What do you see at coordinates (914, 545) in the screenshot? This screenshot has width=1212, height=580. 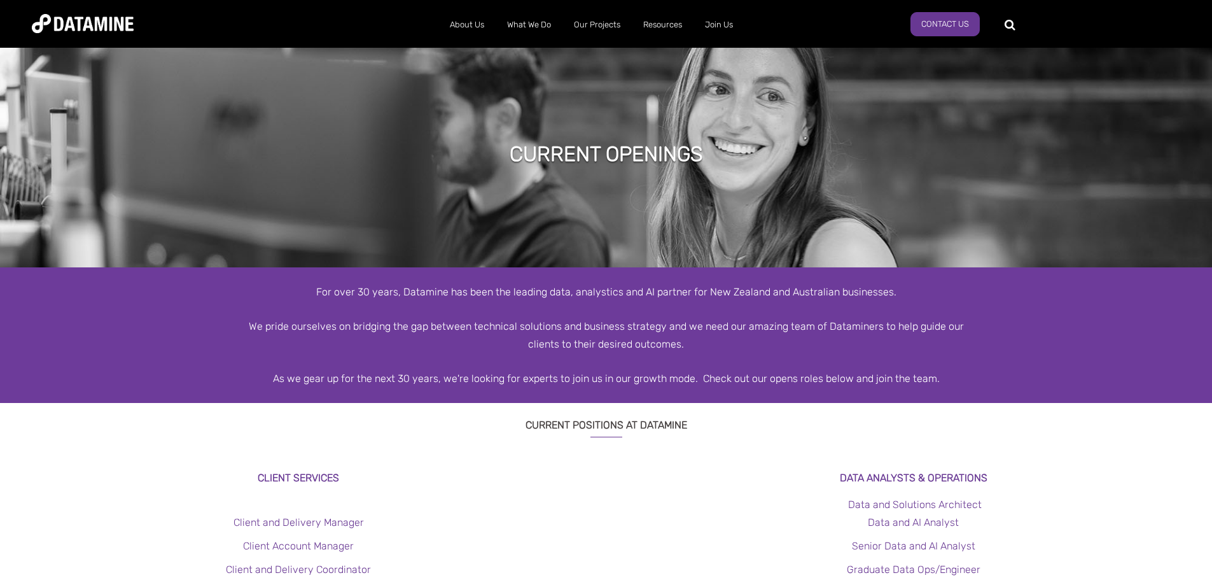 I see `a: Senior Data and AI Analyst` at bounding box center [914, 545].